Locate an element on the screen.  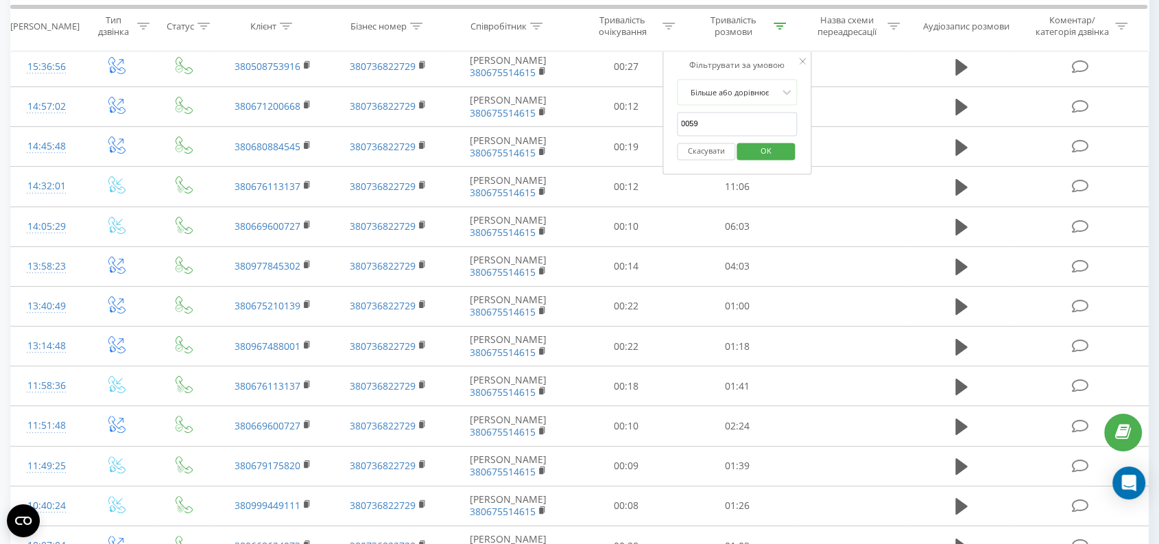
td: 04:03 is located at coordinates (737, 266).